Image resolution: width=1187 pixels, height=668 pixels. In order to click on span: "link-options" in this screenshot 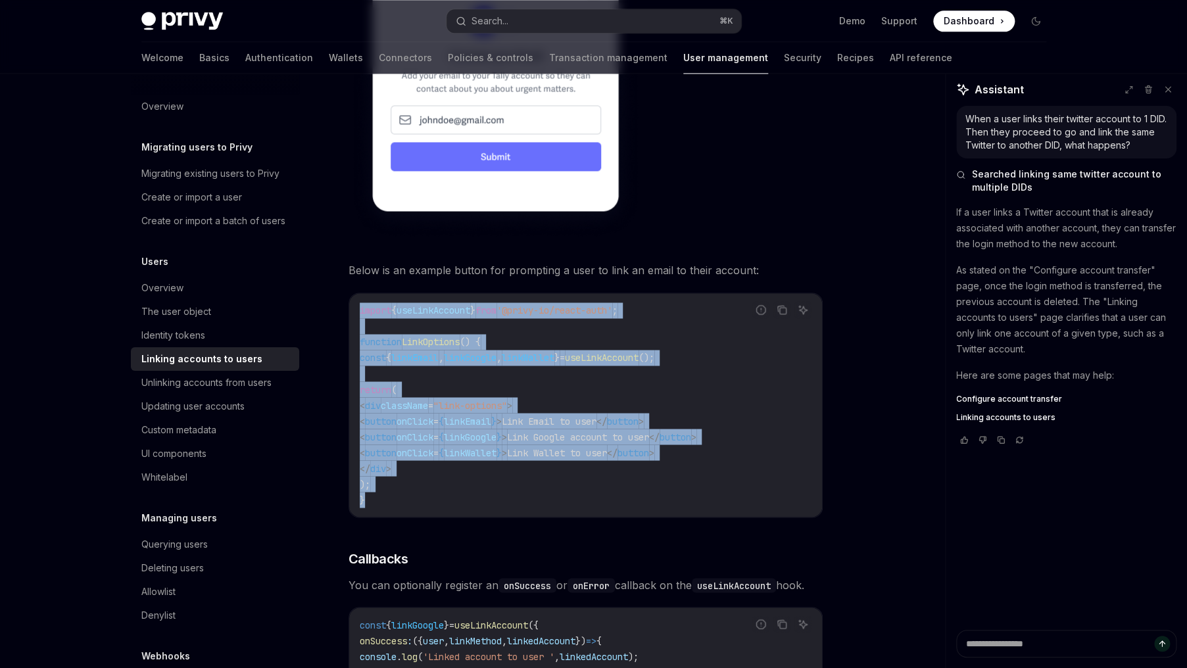, I will do `click(470, 405)`.